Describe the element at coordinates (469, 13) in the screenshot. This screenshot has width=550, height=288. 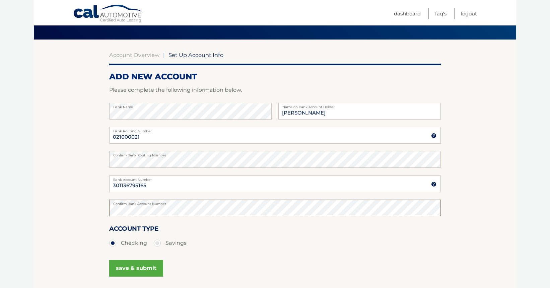
I see `a: Logout` at that location.